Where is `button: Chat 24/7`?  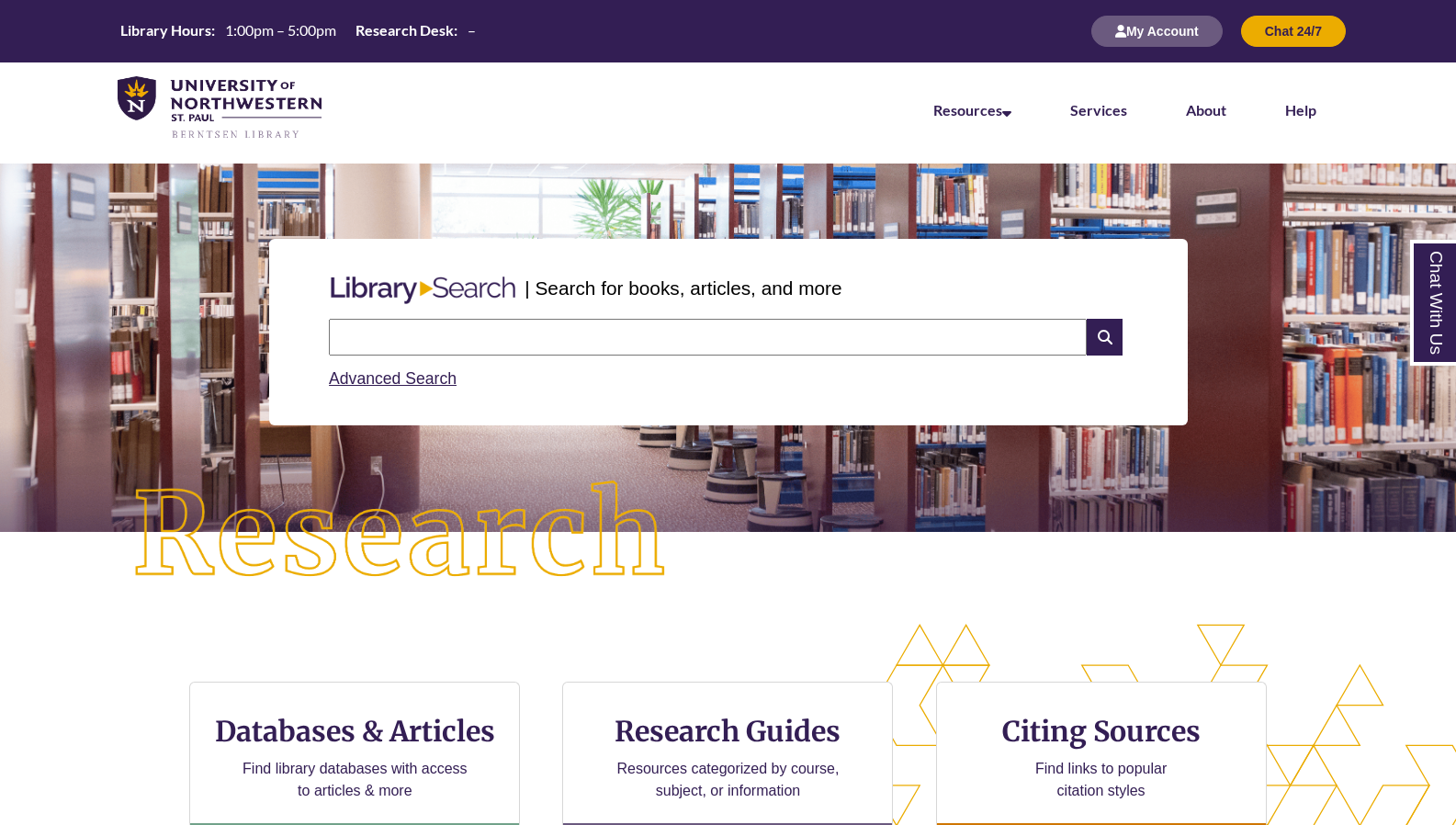 button: Chat 24/7 is located at coordinates (1293, 31).